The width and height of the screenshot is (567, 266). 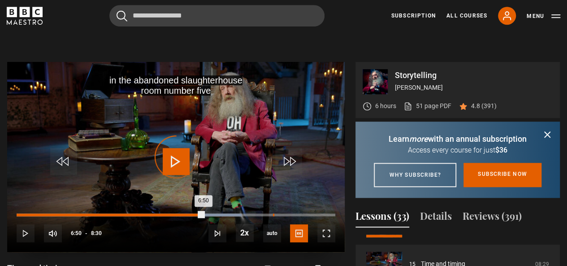 I want to click on p: Access every course for just, so click(x=458, y=150).